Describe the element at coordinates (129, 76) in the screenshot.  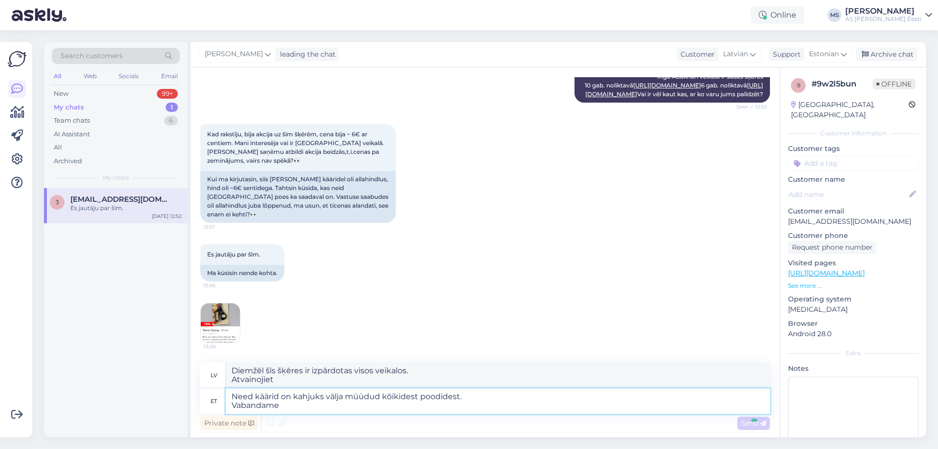
I see `div: Socials` at that location.